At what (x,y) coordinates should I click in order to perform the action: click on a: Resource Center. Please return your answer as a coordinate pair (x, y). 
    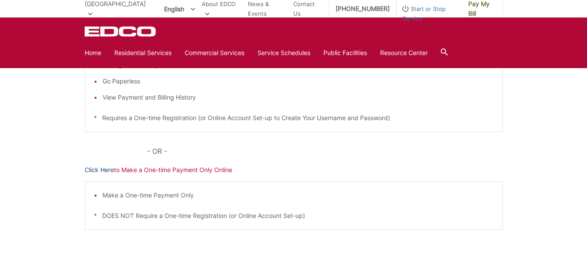
    Looking at the image, I should click on (404, 53).